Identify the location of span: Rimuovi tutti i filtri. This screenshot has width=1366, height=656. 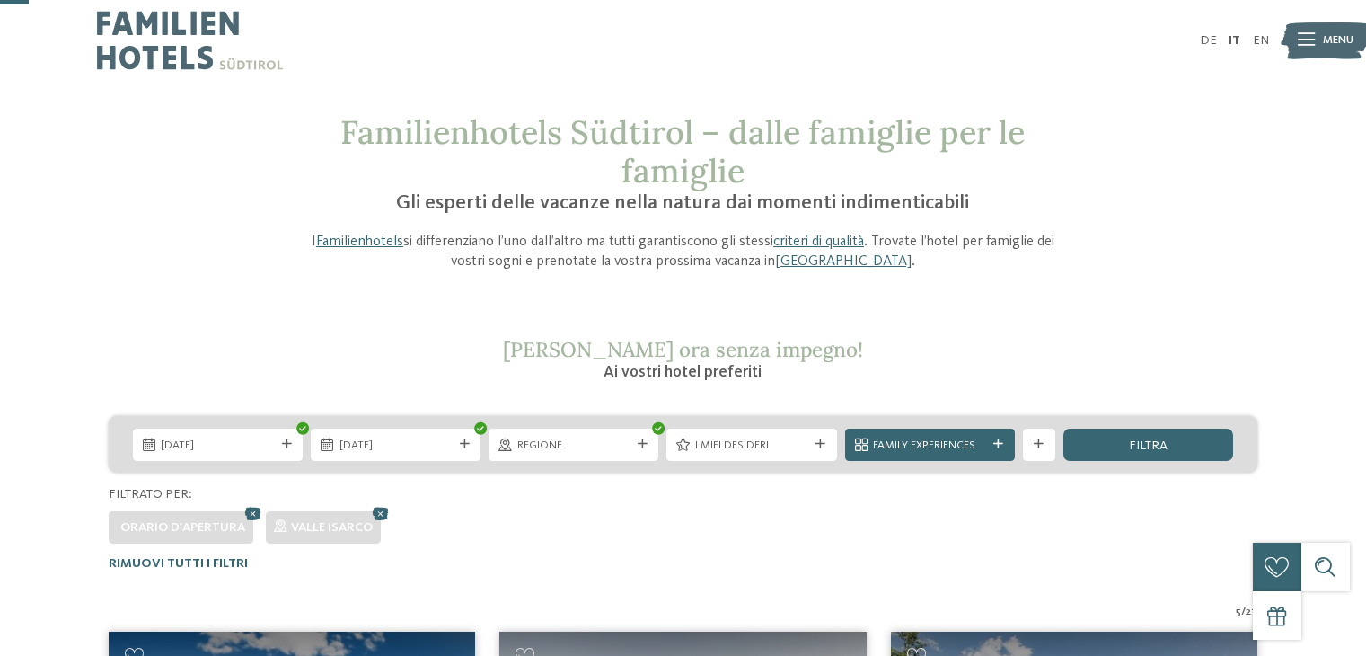
(178, 563).